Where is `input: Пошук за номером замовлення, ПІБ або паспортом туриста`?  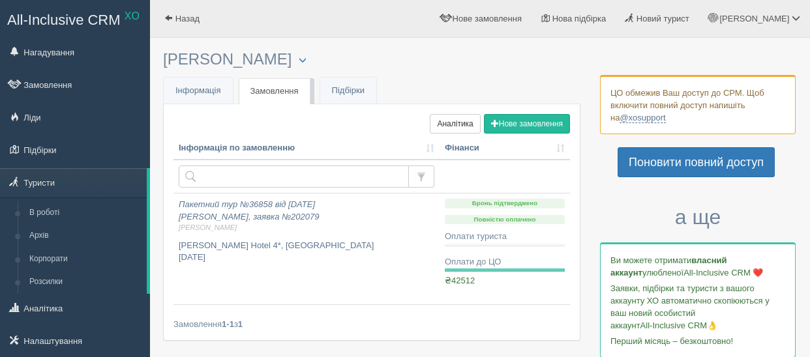
input: Пошук за номером замовлення, ПІБ або паспортом туриста is located at coordinates (293, 177).